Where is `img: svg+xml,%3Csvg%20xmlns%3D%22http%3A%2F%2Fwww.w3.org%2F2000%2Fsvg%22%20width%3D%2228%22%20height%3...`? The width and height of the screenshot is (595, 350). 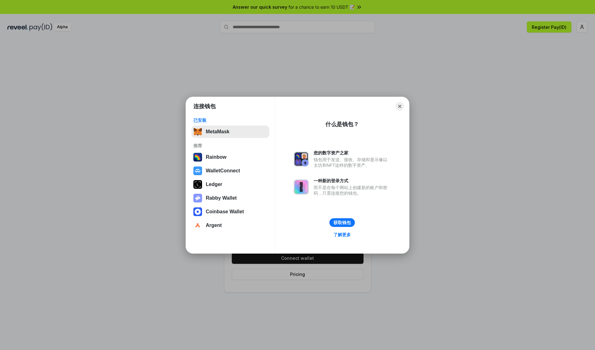
img: svg+xml,%3Csvg%20xmlns%3D%22http%3A%2F%2Fwww.w3.org%2F2000%2Fsvg%22%20width%3D%2228%22%20height%3... is located at coordinates (198, 184).